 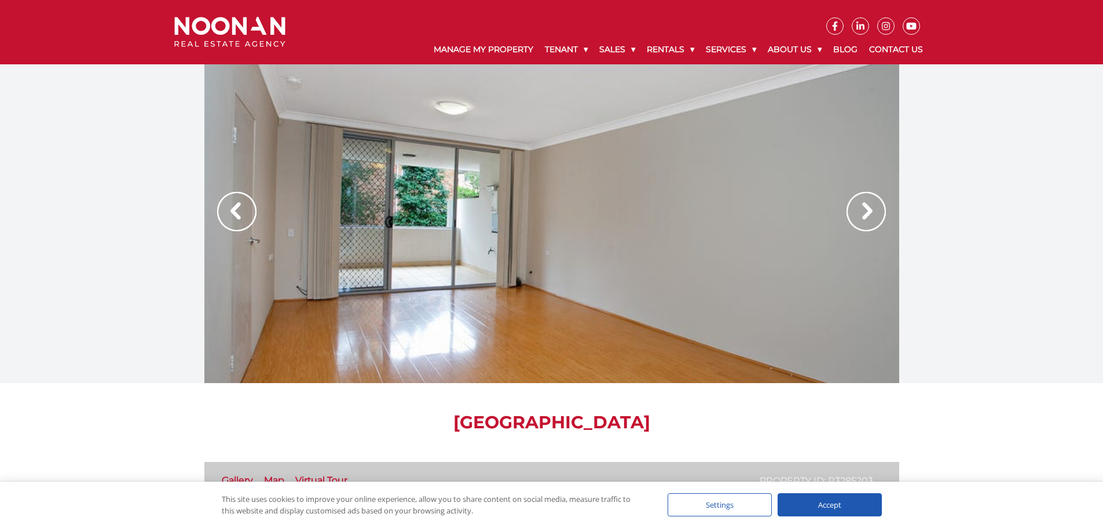 I want to click on a: Virtual Tour, so click(x=321, y=480).